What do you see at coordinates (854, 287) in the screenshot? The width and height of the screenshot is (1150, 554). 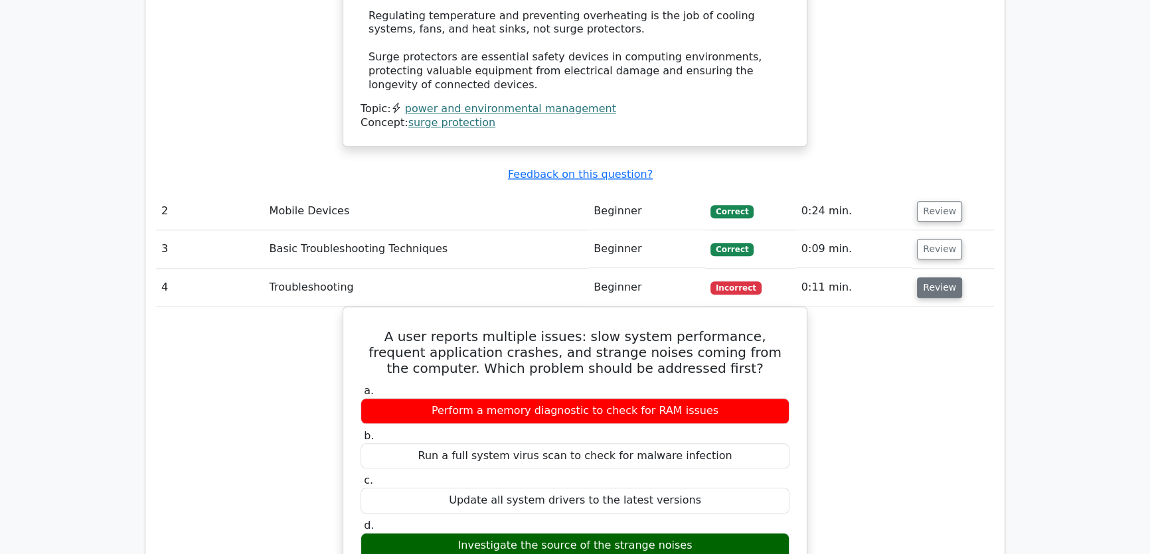 I see `td: 0:11 min.` at bounding box center [854, 287].